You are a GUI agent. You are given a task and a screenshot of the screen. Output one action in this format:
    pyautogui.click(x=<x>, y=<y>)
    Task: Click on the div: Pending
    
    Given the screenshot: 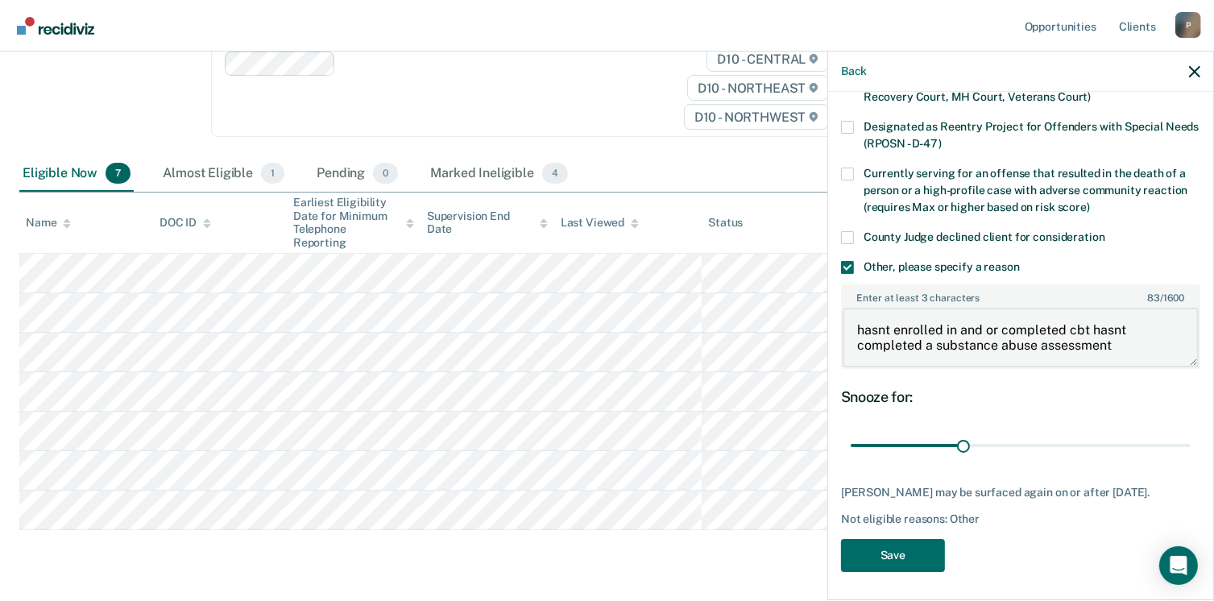 What is the action you would take?
    pyautogui.click(x=357, y=174)
    